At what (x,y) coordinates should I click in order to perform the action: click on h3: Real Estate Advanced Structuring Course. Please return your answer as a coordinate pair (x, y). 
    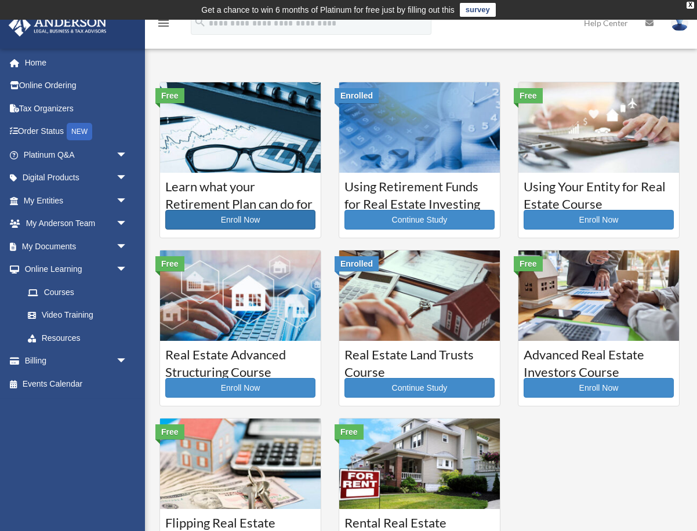
    Looking at the image, I should click on (240, 361).